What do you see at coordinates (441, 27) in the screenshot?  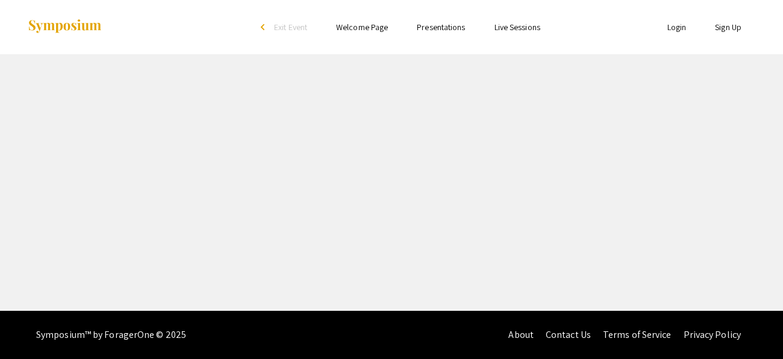 I see `a: Presentations` at bounding box center [441, 27].